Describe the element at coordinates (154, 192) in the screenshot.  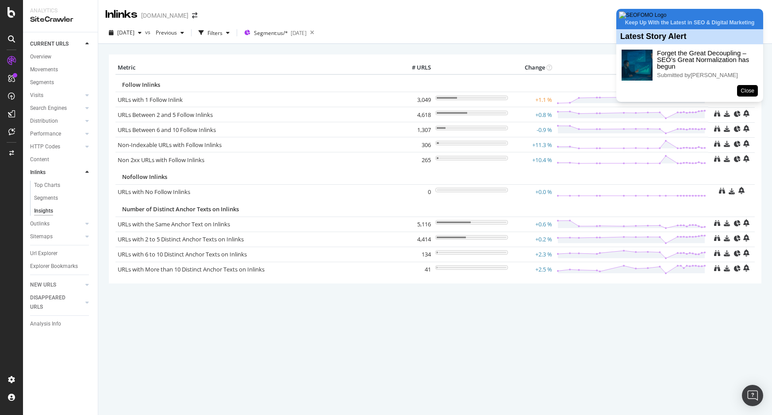
I see `a: URLs with No Follow Inlinks` at that location.